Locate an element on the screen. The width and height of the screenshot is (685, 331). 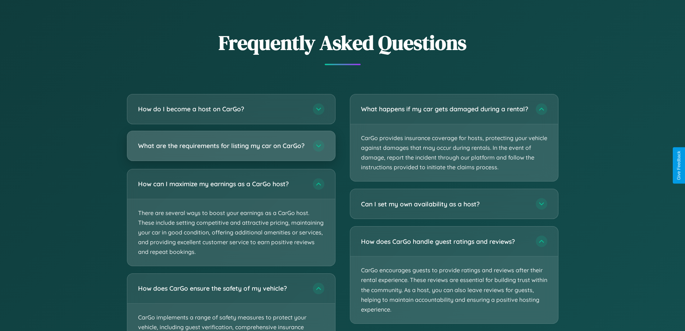
h3: How can I maximize my earnings as a CarGo host? is located at coordinates (222, 184).